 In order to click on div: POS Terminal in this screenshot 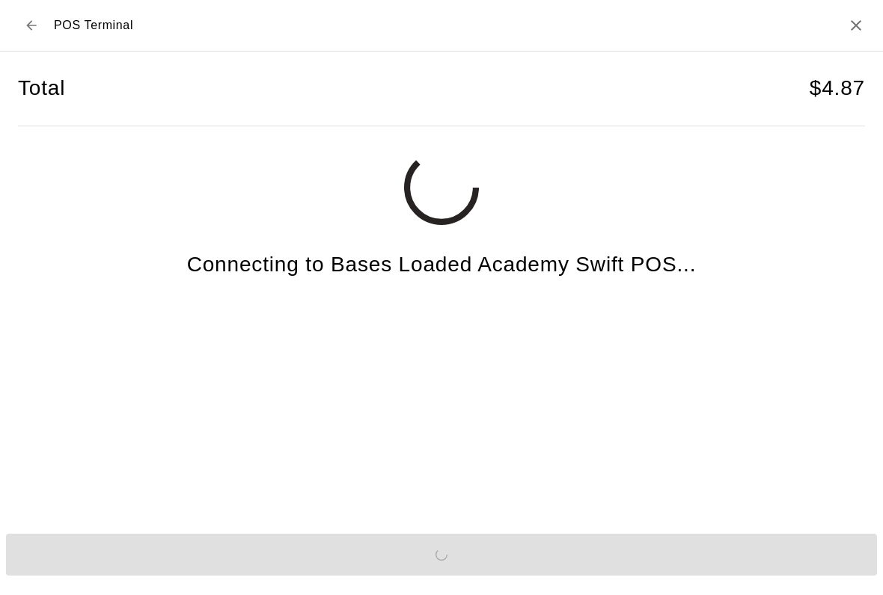, I will do `click(76, 25)`.